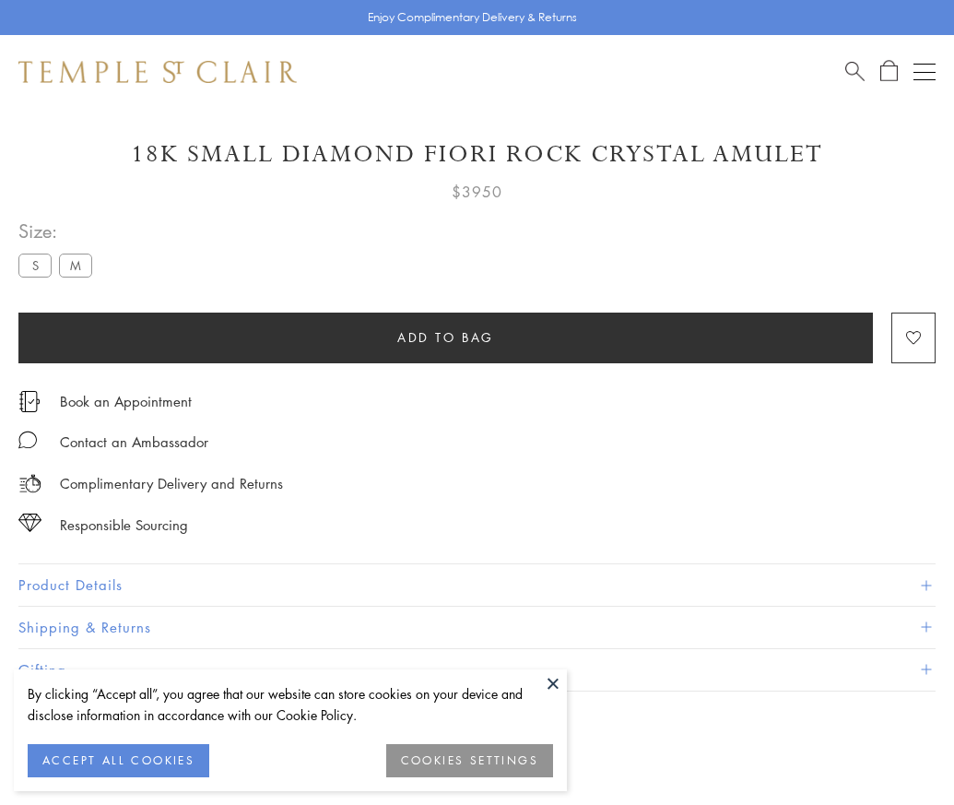 The height and width of the screenshot is (805, 954). I want to click on div: Contact an Ambassador, so click(134, 441).